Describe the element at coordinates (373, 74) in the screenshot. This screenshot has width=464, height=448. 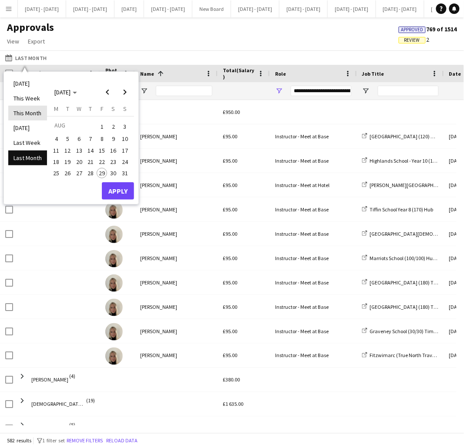
I see `span: Job Title` at that location.